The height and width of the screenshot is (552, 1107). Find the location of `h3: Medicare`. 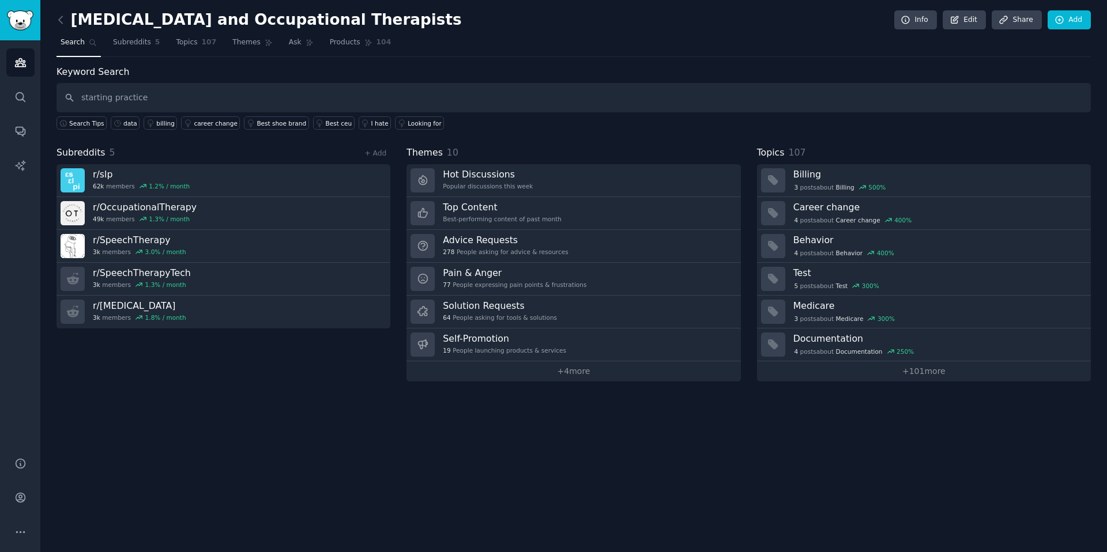

h3: Medicare is located at coordinates (938, 306).